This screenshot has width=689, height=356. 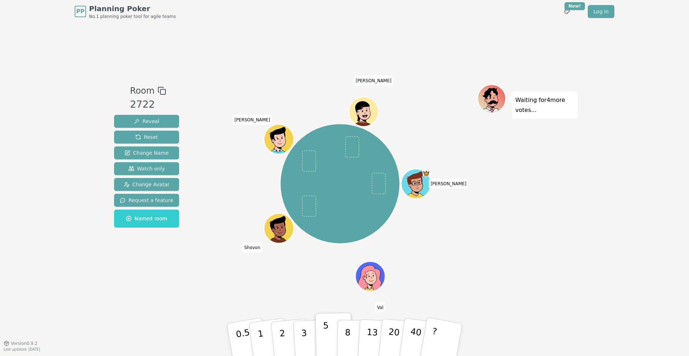 I want to click on span: spencer is the host, so click(x=426, y=173).